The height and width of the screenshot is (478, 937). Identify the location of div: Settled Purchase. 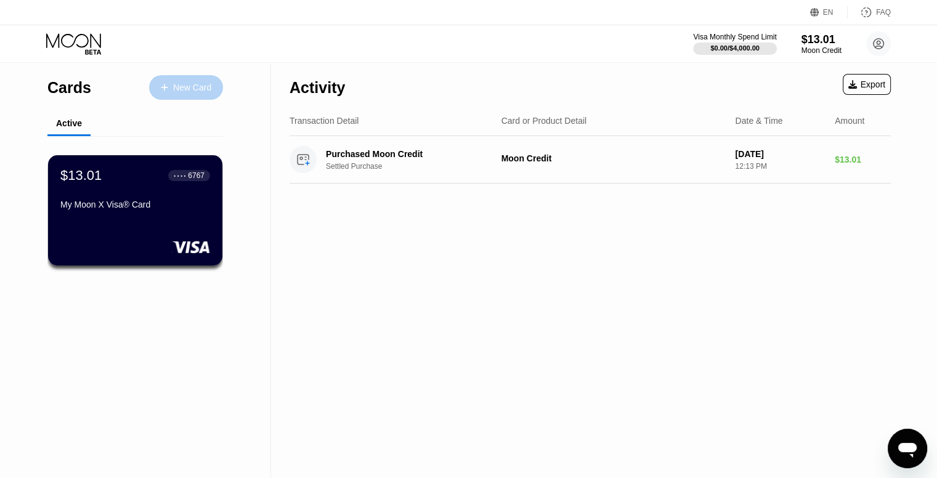
(416, 166).